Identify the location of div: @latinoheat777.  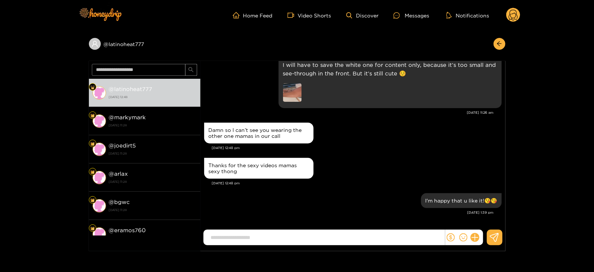
(145, 44).